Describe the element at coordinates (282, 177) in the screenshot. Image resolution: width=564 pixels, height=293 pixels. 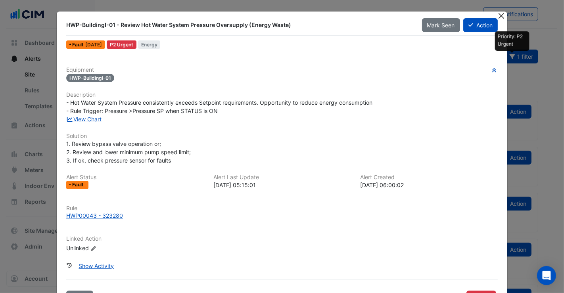
I see `h6: Alert Last Update` at that location.